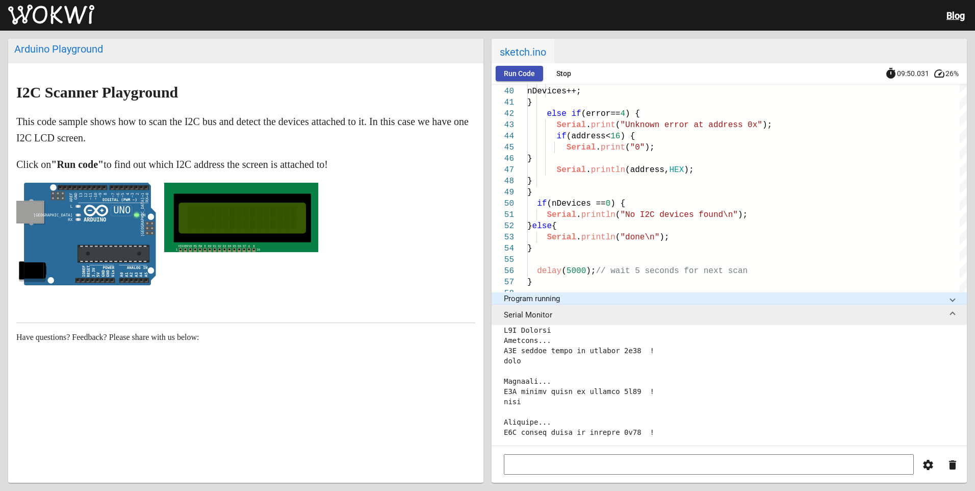  Describe the element at coordinates (503, 91) in the screenshot. I see `div: 40` at that location.